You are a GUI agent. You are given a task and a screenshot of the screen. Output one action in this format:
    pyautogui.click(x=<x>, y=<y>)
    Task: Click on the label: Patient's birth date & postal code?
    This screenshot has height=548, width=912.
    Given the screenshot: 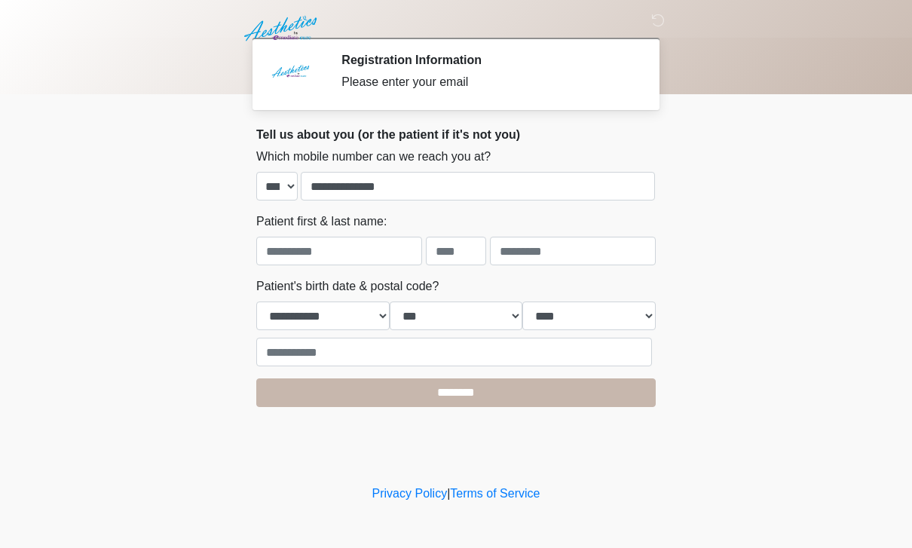 What is the action you would take?
    pyautogui.click(x=347, y=286)
    